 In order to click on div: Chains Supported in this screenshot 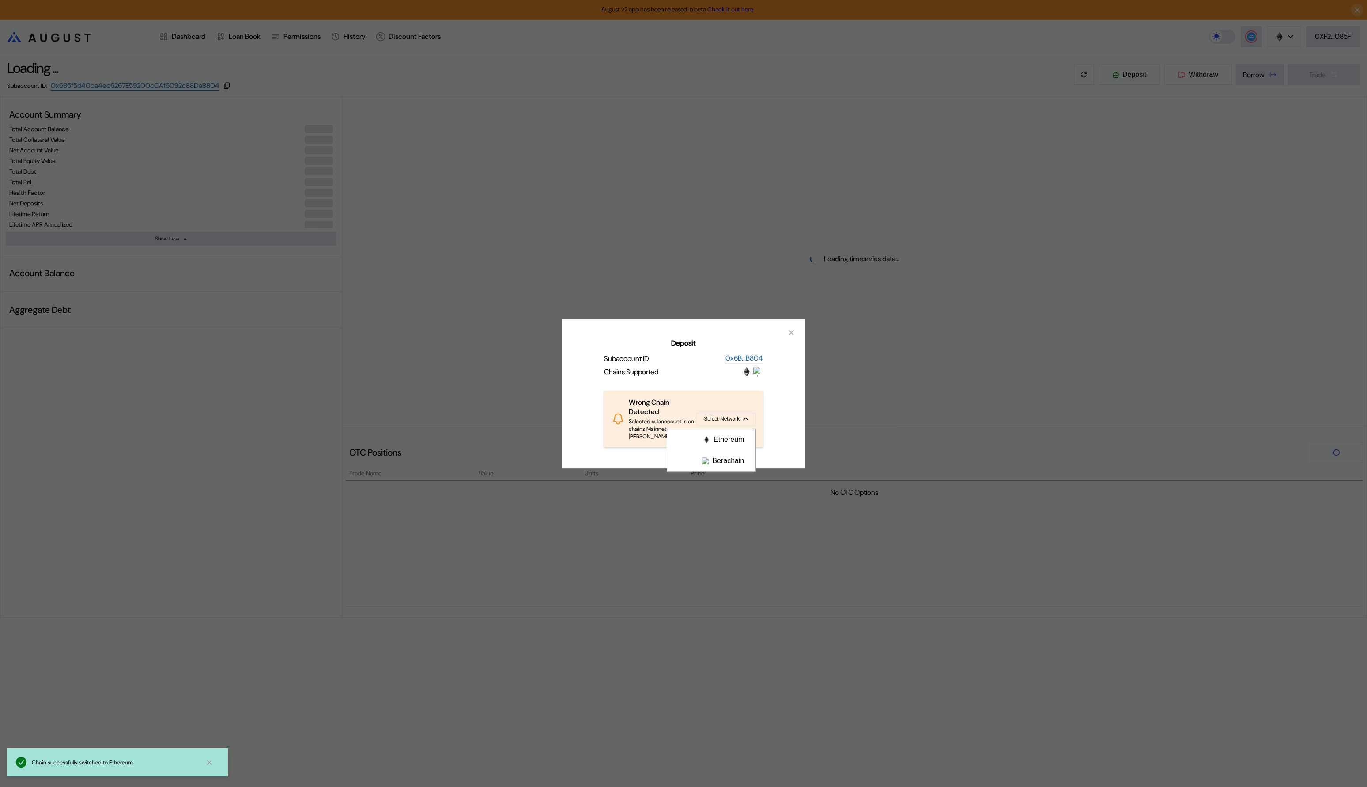, I will do `click(631, 371)`.